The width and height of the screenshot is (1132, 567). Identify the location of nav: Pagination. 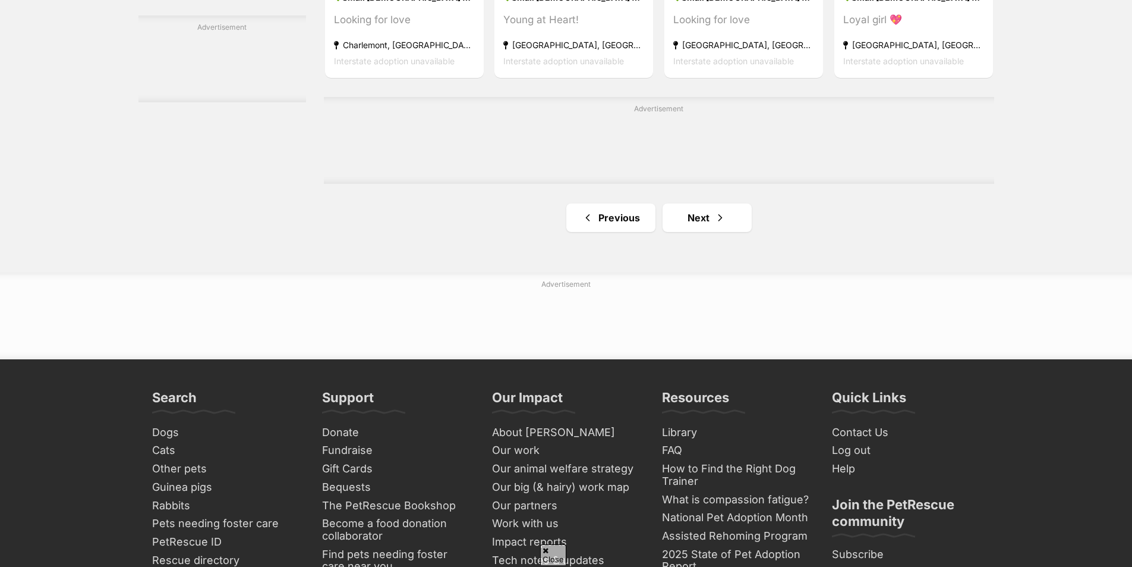
(659, 218).